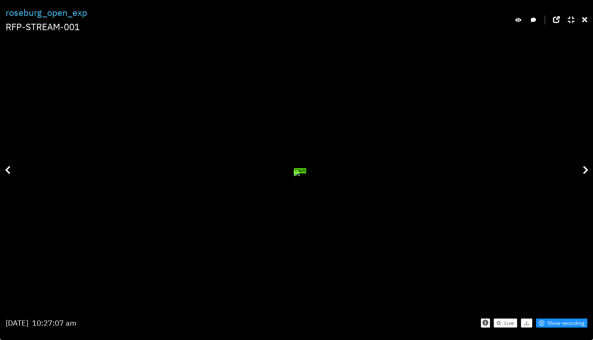  Describe the element at coordinates (505, 323) in the screenshot. I see `button: Live` at that location.